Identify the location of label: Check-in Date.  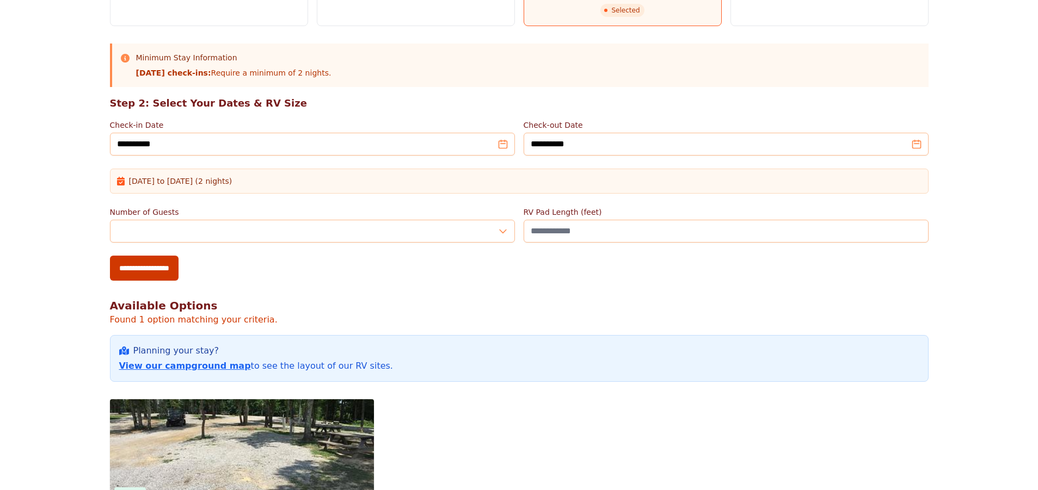
(312, 125).